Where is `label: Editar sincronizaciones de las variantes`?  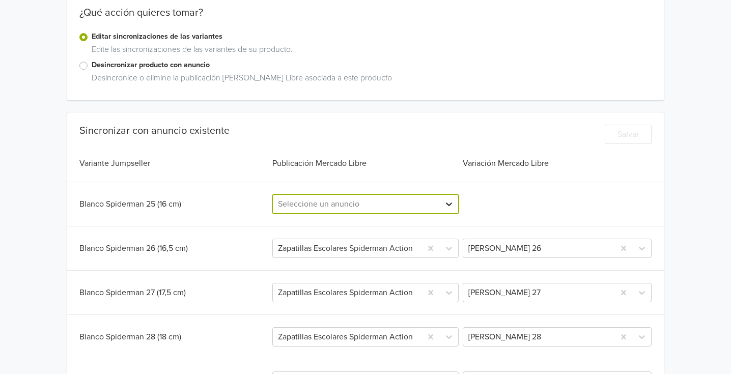 label: Editar sincronizaciones de las variantes is located at coordinates (372, 37).